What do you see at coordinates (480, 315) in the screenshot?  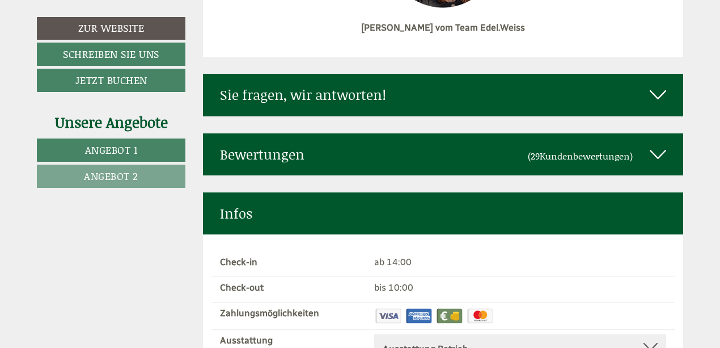 I see `img: Maestro` at bounding box center [480, 315].